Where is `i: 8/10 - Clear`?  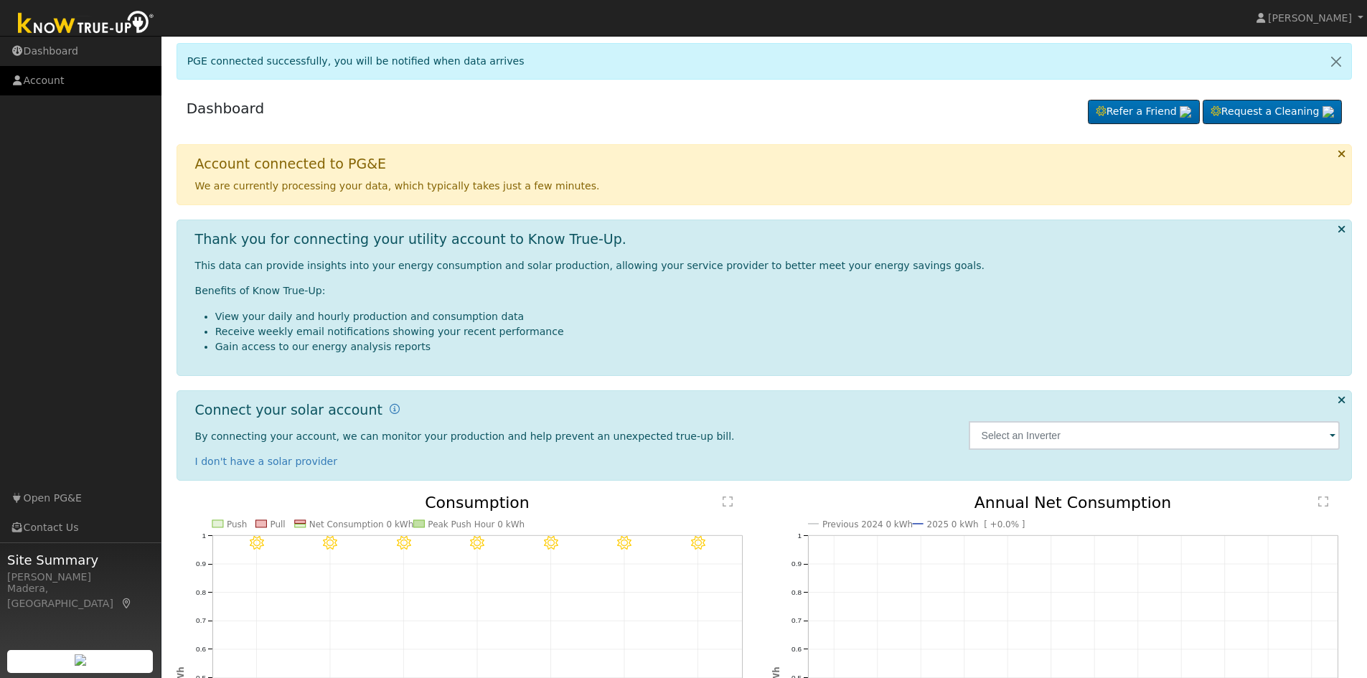
i: 8/10 - Clear is located at coordinates (256, 543).